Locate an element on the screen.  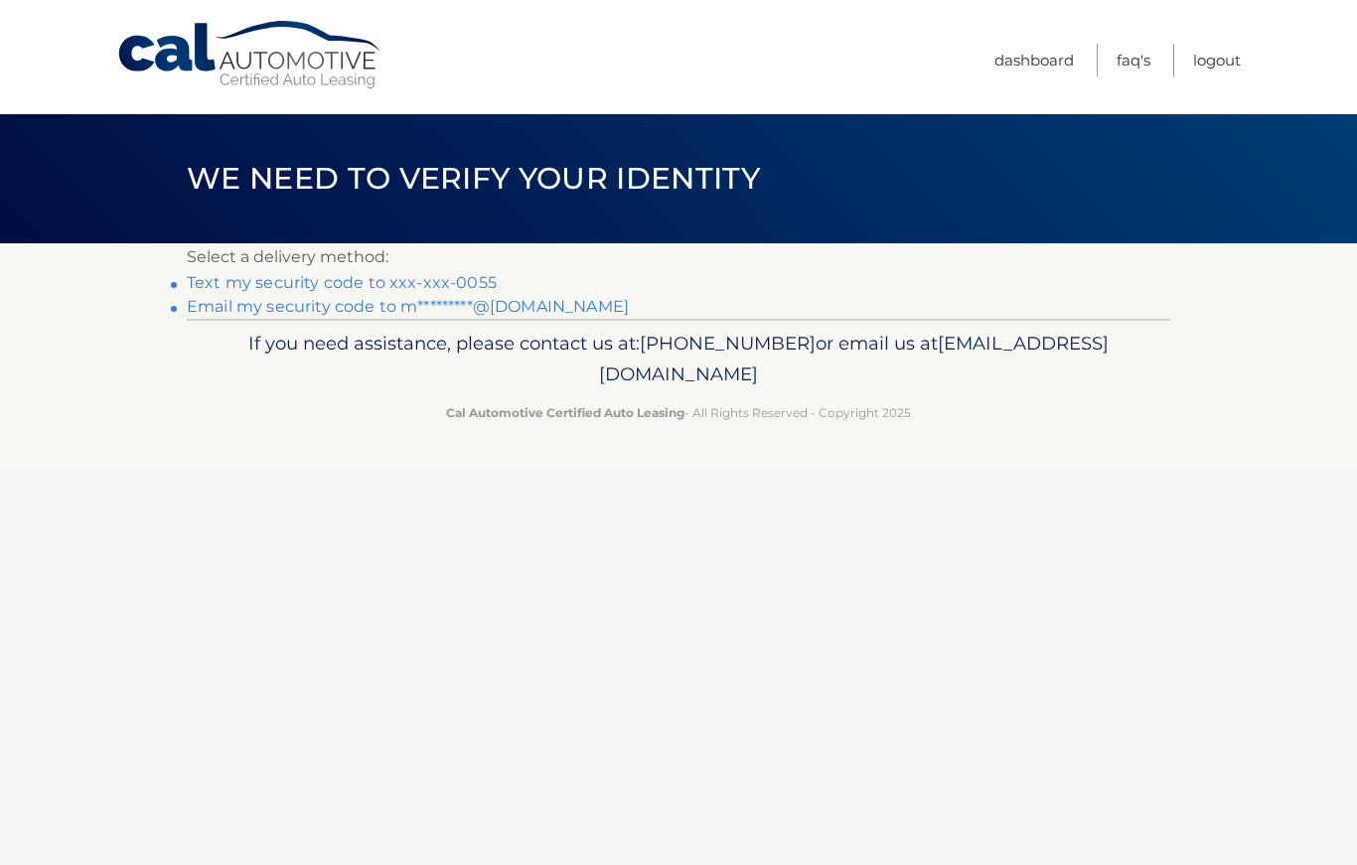
a: FAQ's is located at coordinates (1133, 60).